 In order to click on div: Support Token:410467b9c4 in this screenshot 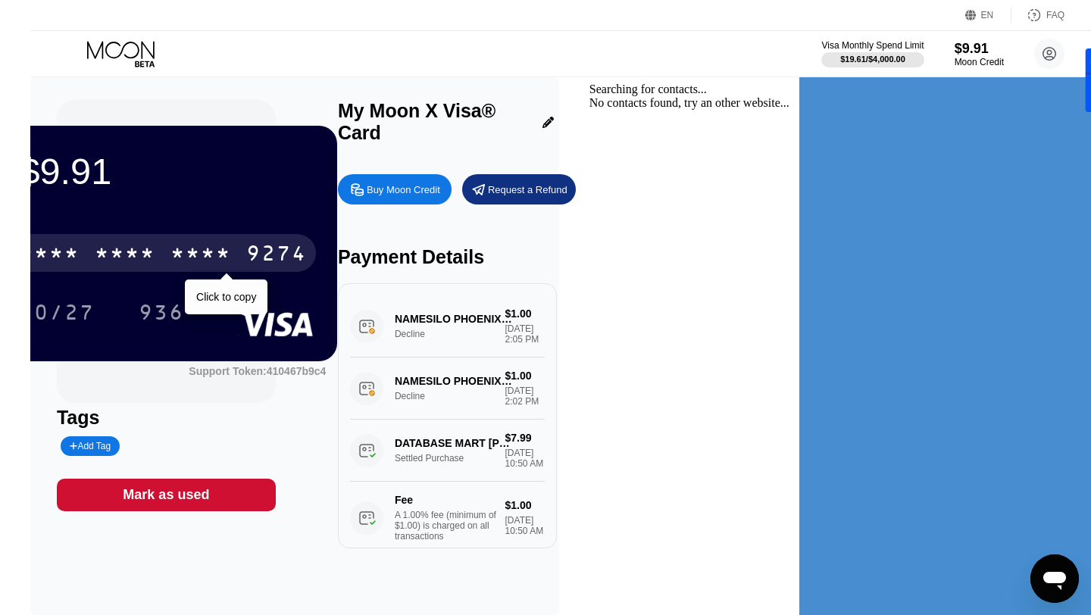, I will do `click(257, 371)`.